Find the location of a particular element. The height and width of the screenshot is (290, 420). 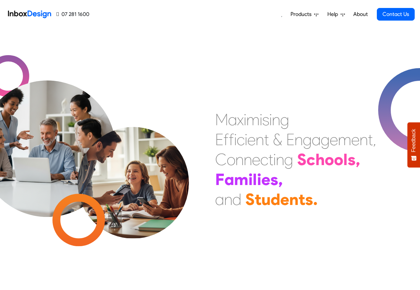

div: Maximising Efficient & Engagement, Connecting Schools, Families, and Students. is located at coordinates (295, 159).